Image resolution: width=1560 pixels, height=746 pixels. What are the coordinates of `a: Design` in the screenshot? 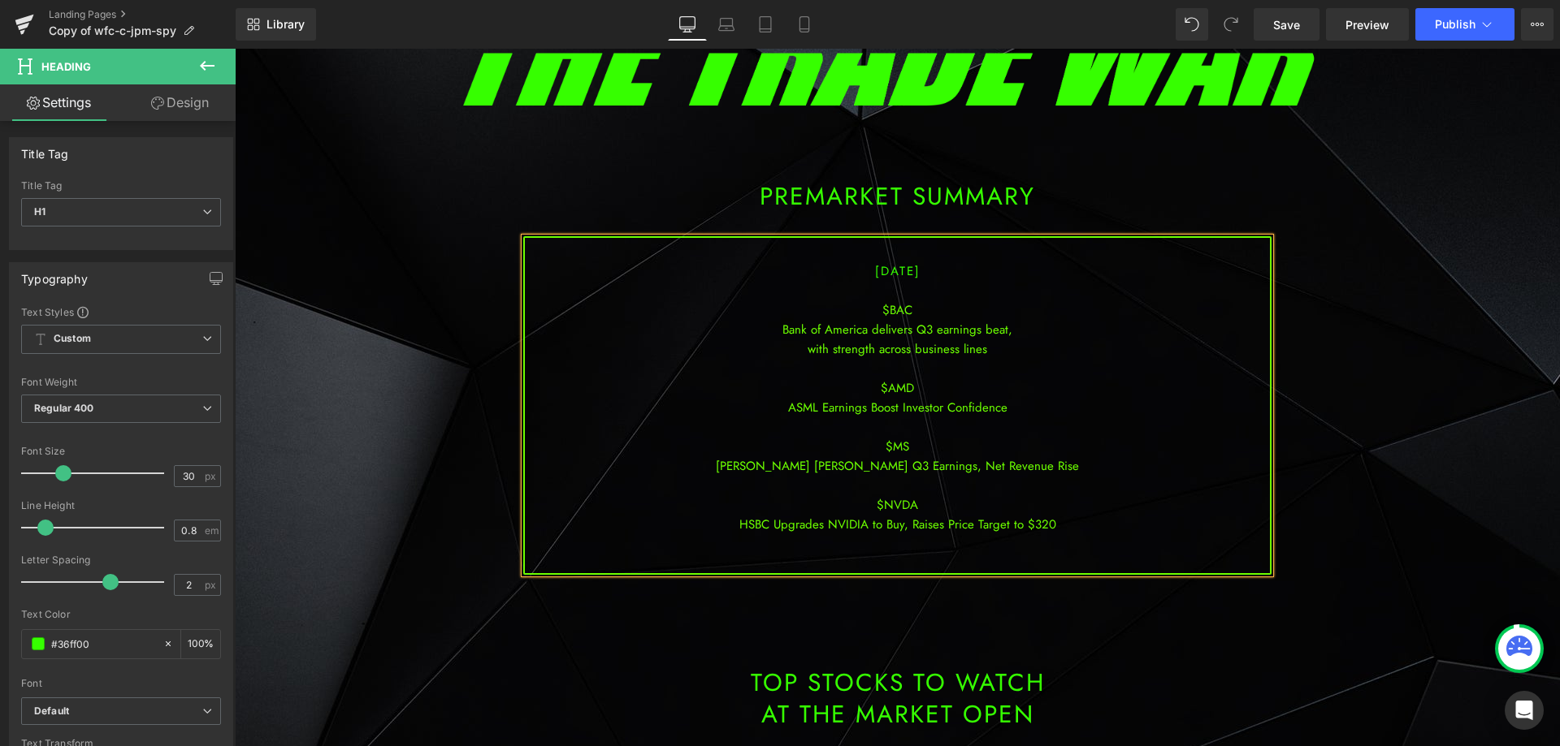 It's located at (180, 102).